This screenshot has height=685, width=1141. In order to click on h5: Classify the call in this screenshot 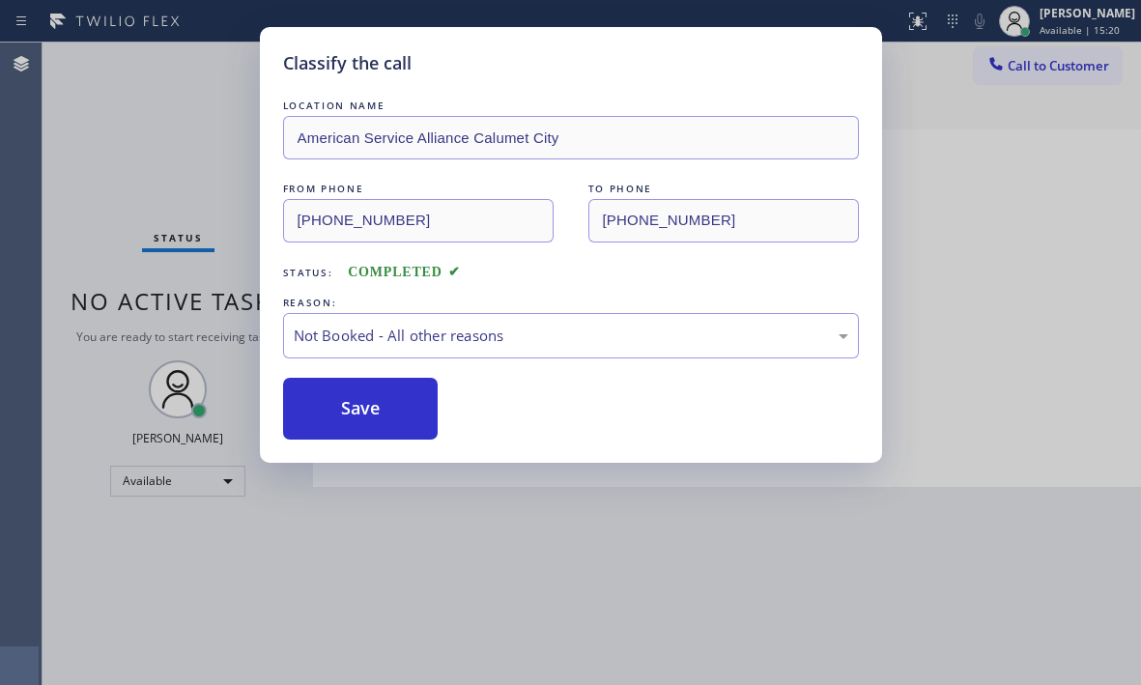, I will do `click(347, 63)`.